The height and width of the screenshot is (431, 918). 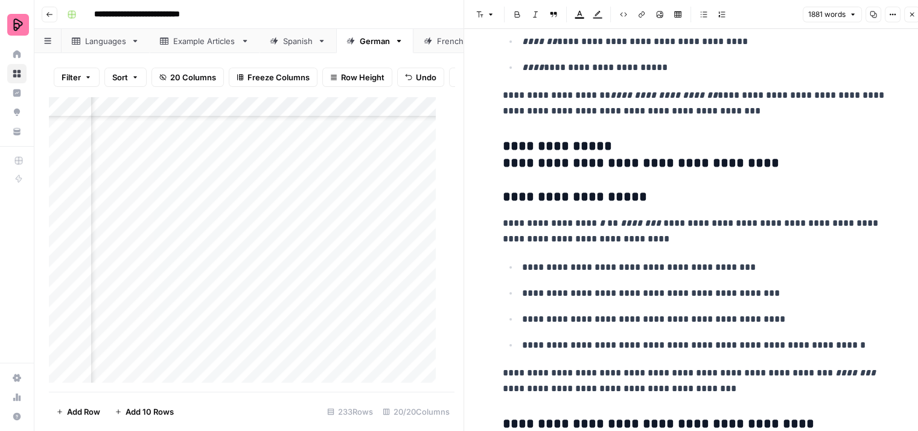 I want to click on div: French, so click(x=450, y=41).